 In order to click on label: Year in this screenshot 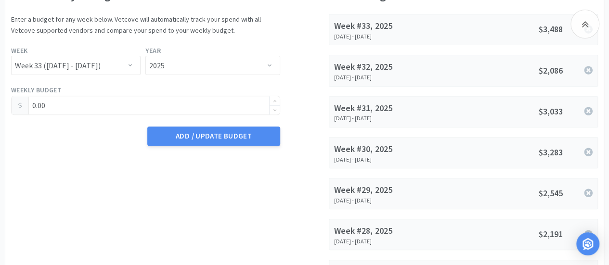, I will do `click(153, 51)`.